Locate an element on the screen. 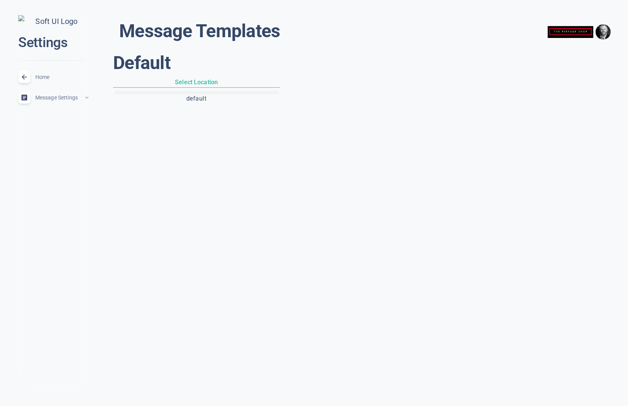 This screenshot has height=406, width=628. button: default is located at coordinates (196, 99).